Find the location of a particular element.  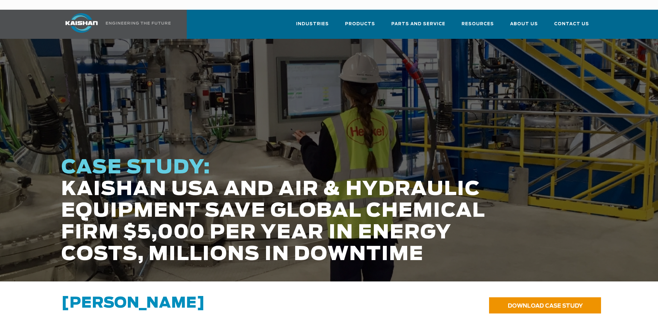

a: Industries is located at coordinates (312, 27).